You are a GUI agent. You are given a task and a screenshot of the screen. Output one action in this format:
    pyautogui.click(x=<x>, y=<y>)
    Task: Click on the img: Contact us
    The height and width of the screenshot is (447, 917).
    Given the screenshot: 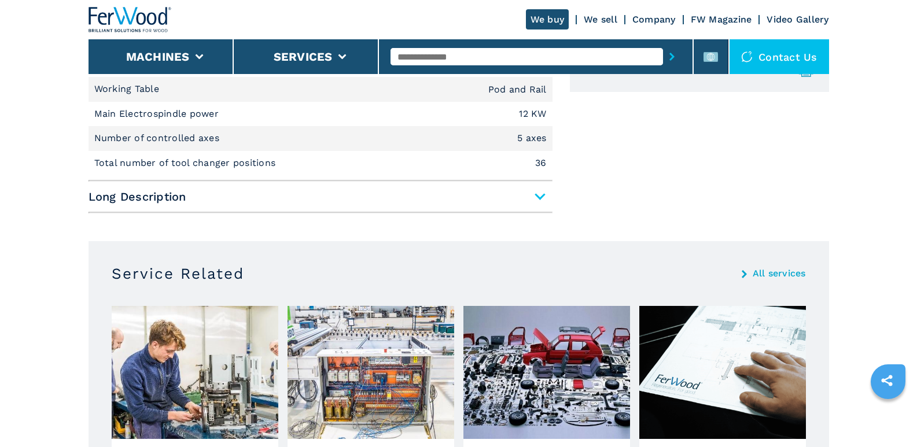 What is the action you would take?
    pyautogui.click(x=747, y=57)
    